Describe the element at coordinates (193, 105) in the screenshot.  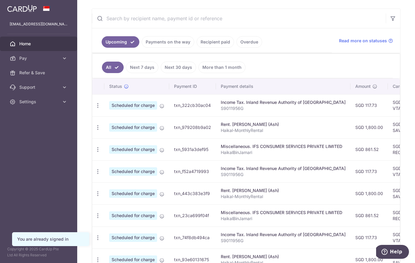
I see `td: txn_322cb30ac04` at that location.